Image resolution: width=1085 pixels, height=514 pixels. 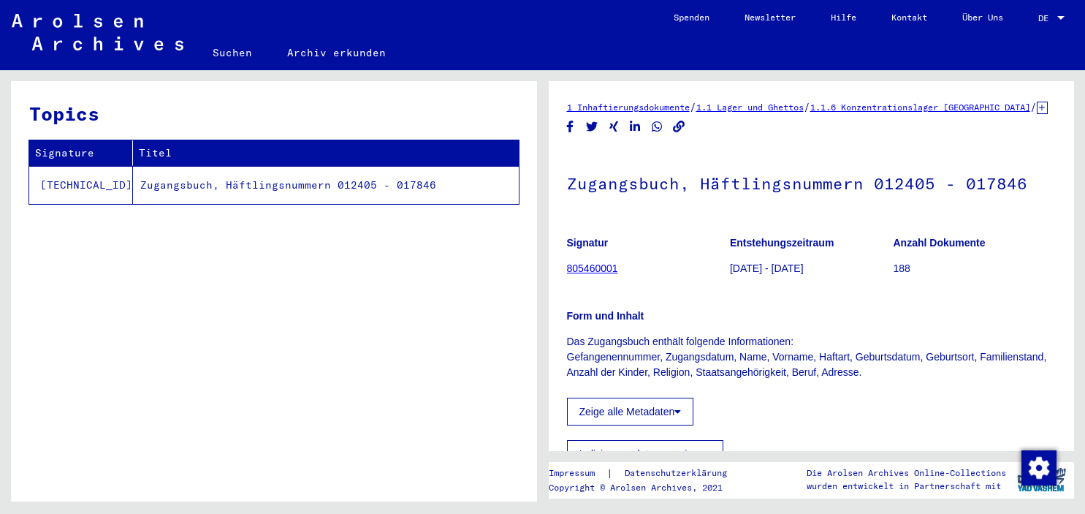 What do you see at coordinates (635, 126) in the screenshot?
I see `button: Share on LinkedIn` at bounding box center [635, 126].